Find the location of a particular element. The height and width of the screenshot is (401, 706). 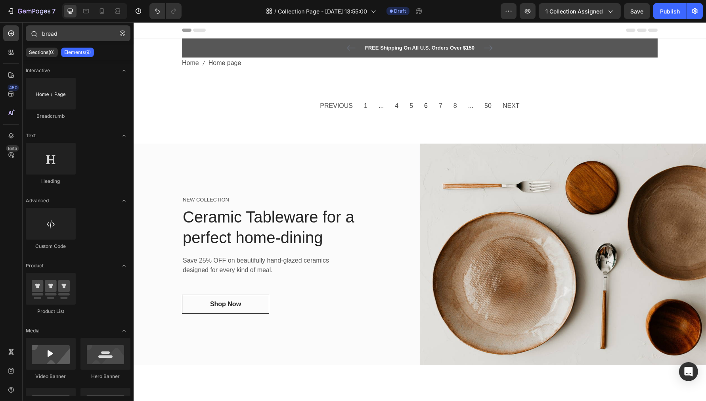

div: Open Intercom Messenger is located at coordinates (689, 372).